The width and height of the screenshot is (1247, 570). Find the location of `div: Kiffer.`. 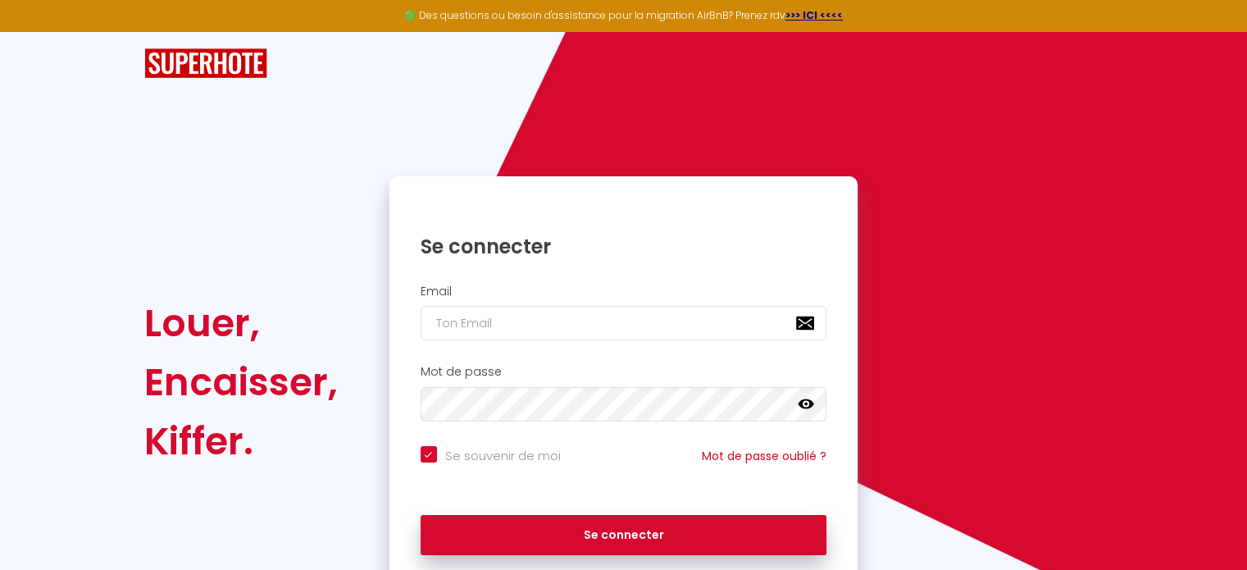

div: Kiffer. is located at coordinates (241, 441).